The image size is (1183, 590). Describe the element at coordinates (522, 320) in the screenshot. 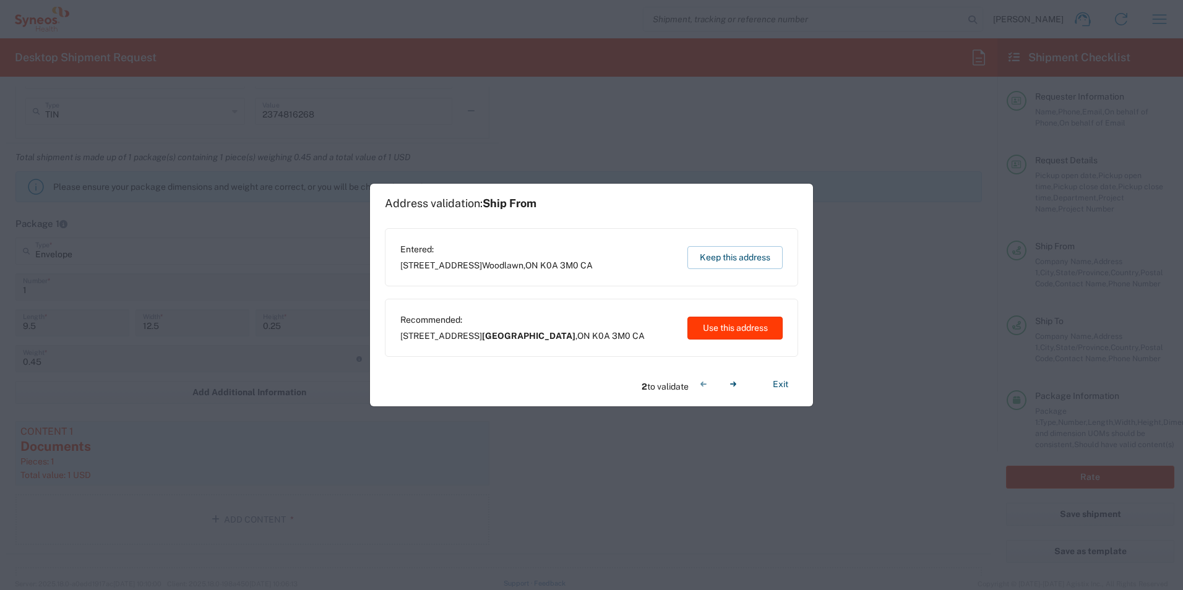

I see `span: Recommended:` at that location.